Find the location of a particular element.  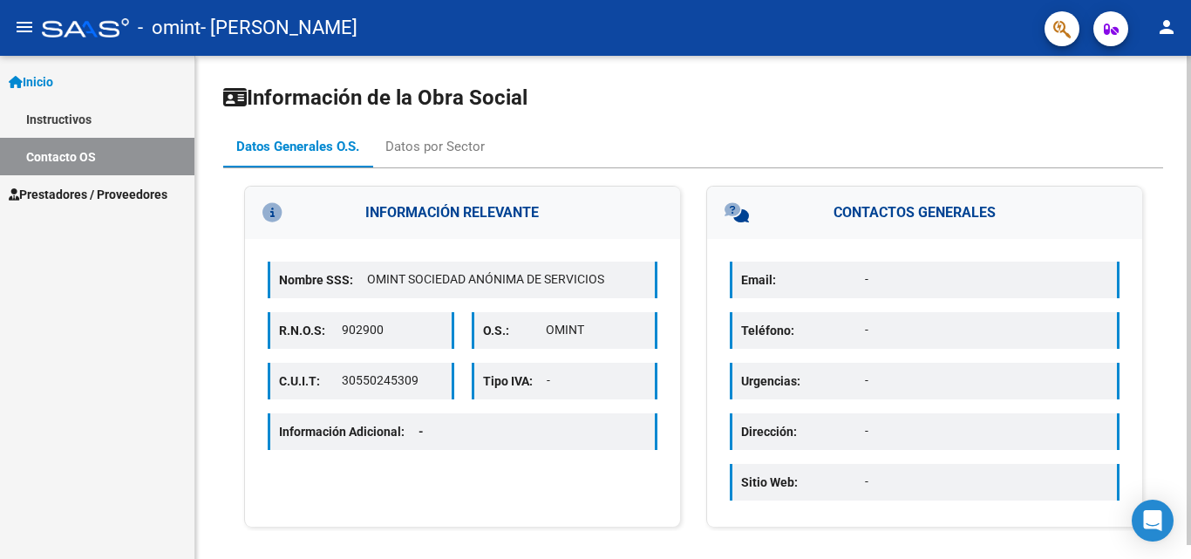

span: Prestadores / Proveedores is located at coordinates (88, 194).